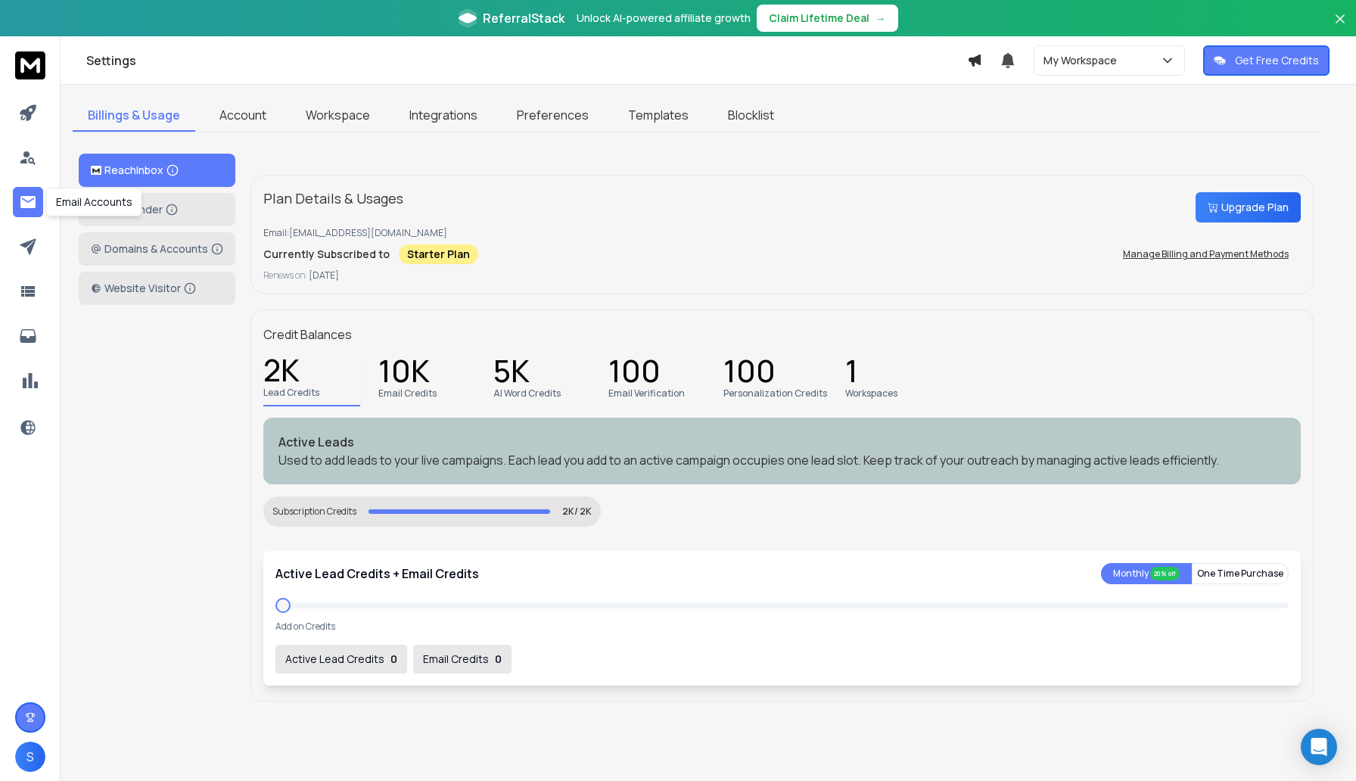  What do you see at coordinates (1165, 574) in the screenshot?
I see `div: 20% off` at bounding box center [1165, 574].